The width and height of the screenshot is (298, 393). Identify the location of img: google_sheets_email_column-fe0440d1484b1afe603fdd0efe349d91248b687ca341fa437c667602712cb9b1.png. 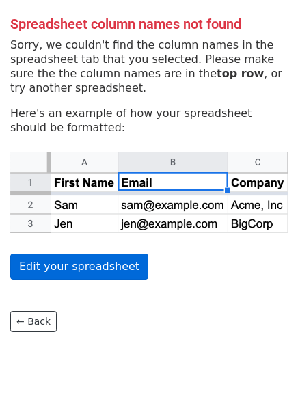
(149, 193).